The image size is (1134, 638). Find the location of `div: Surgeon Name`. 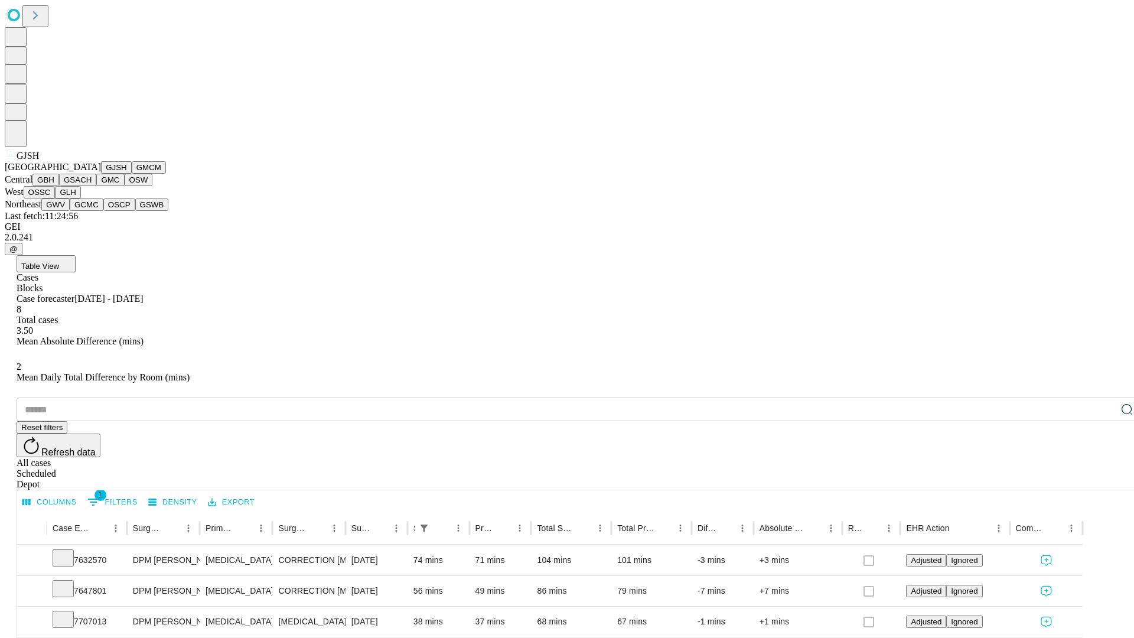

div: Surgeon Name is located at coordinates (148, 528).